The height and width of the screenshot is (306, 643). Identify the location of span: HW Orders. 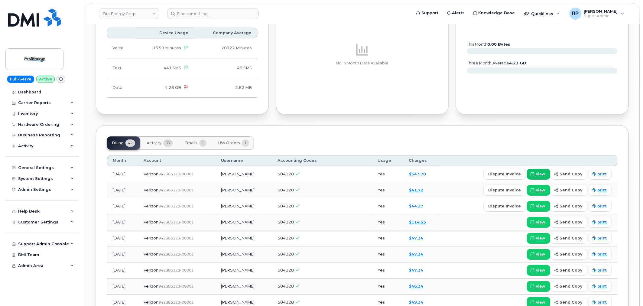
(229, 143).